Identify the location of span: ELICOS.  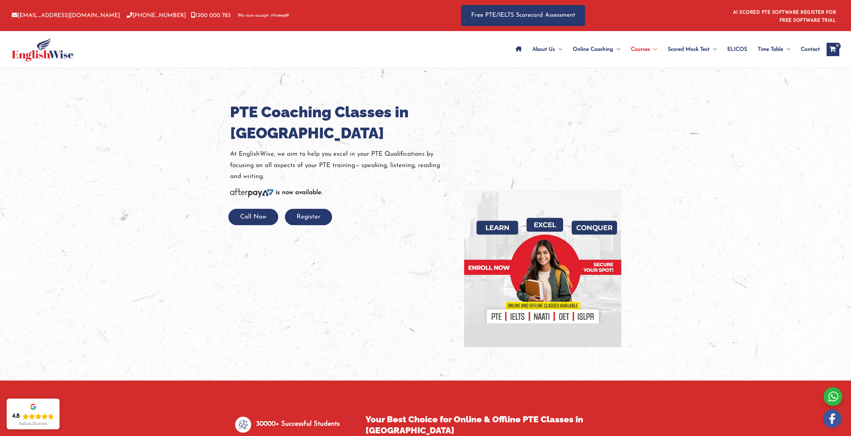
(737, 49).